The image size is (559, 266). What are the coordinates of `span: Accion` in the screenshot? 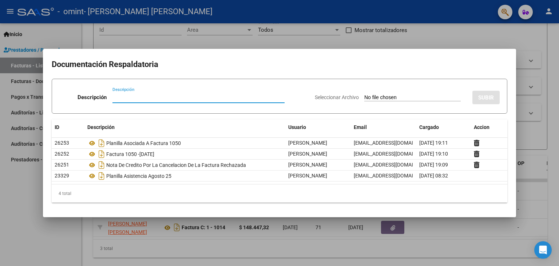 It's located at (481, 127).